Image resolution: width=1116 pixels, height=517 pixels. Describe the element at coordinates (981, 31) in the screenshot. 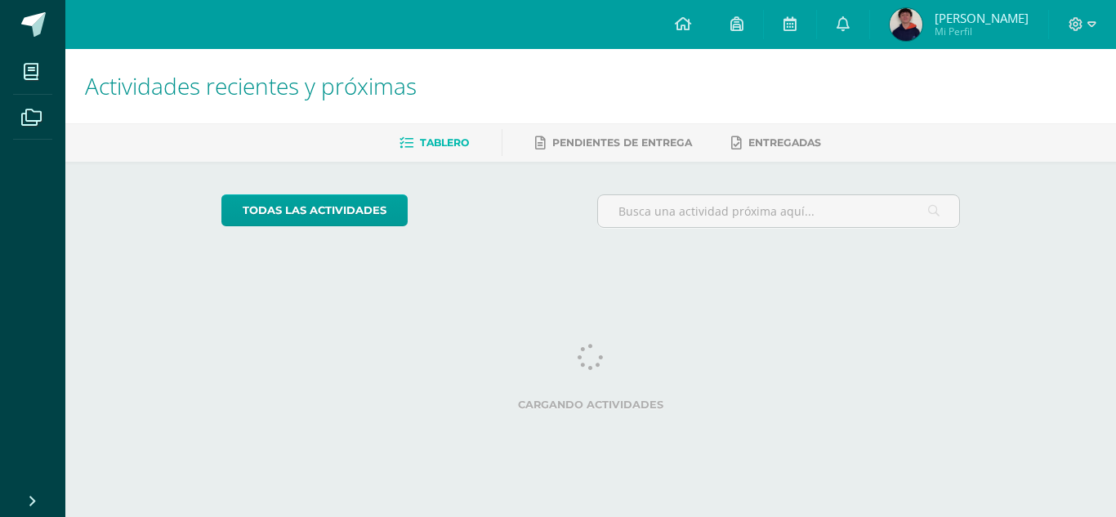

I see `span: Mi Perfil` at that location.